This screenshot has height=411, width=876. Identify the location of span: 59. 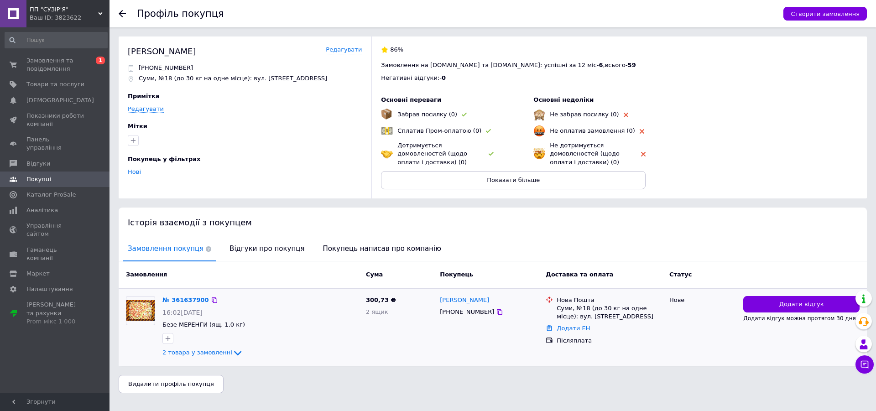
(632, 65).